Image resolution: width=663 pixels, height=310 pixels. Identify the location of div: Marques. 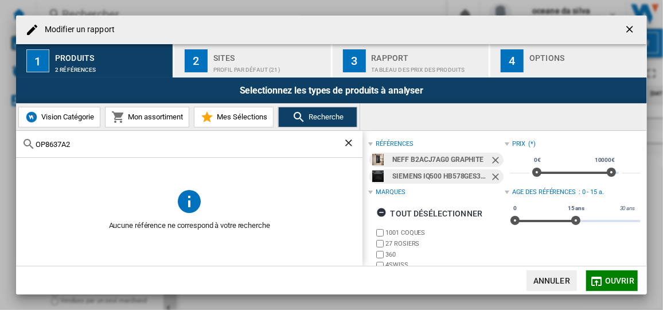
(390, 192).